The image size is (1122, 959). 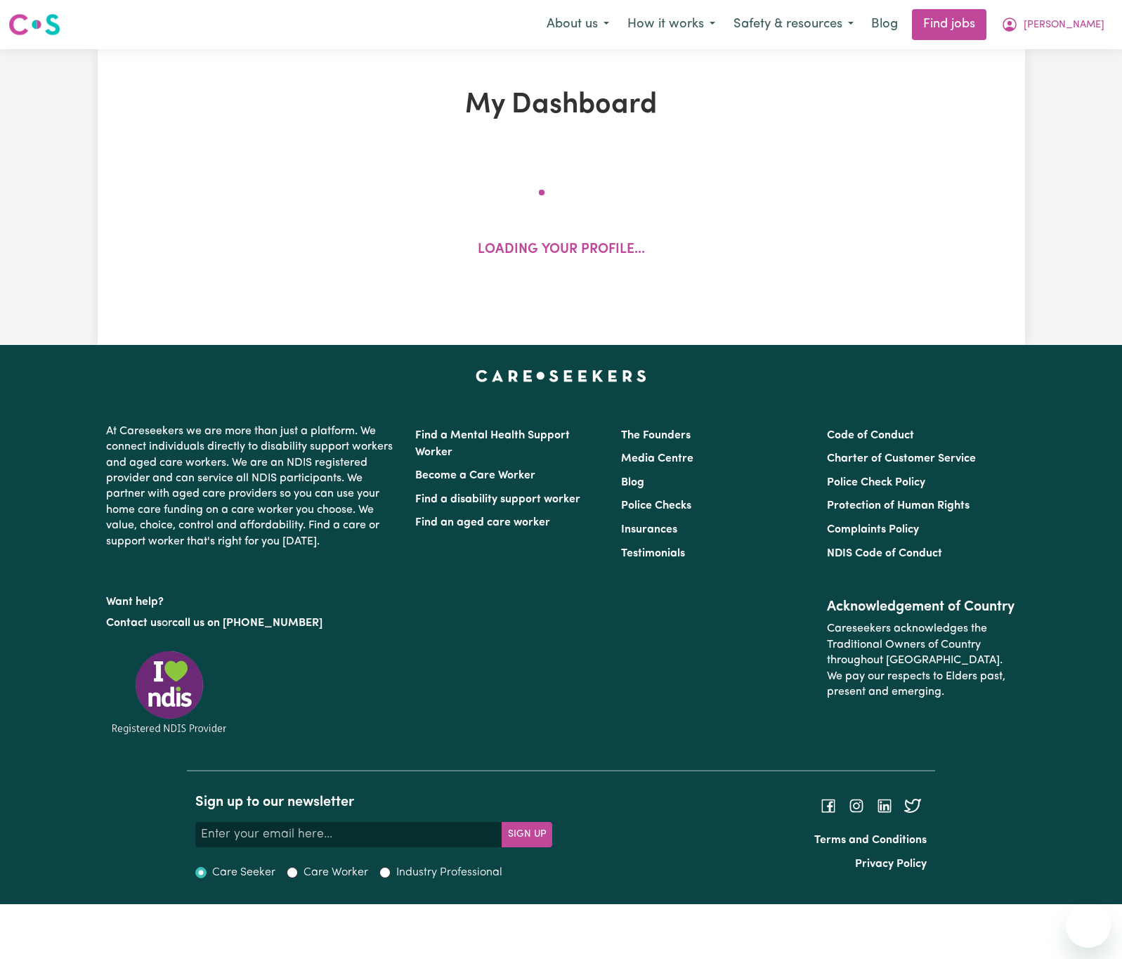 I want to click on a: Contact us, so click(x=133, y=623).